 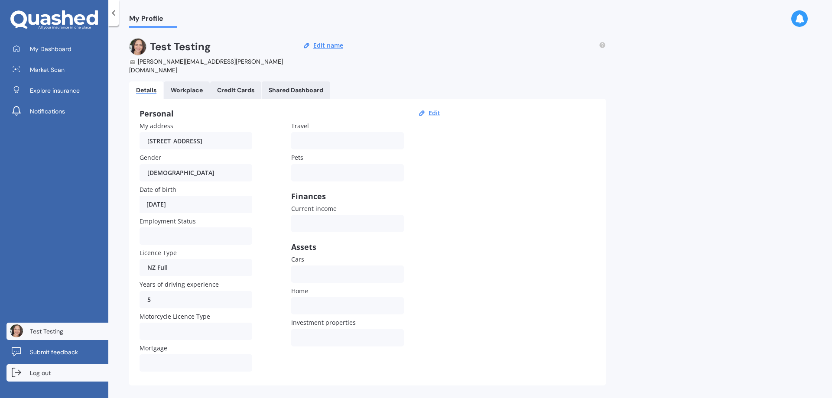 What do you see at coordinates (158, 189) in the screenshot?
I see `span: Date of birth` at bounding box center [158, 189].